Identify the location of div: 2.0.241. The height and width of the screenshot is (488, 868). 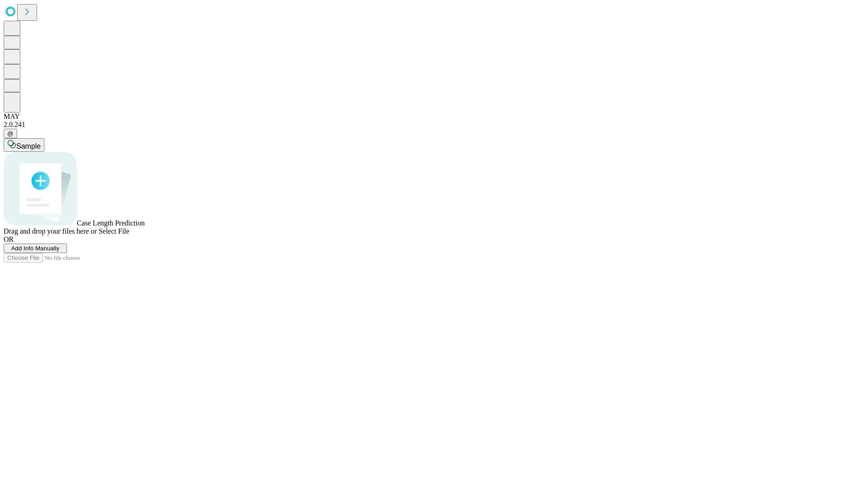
(434, 125).